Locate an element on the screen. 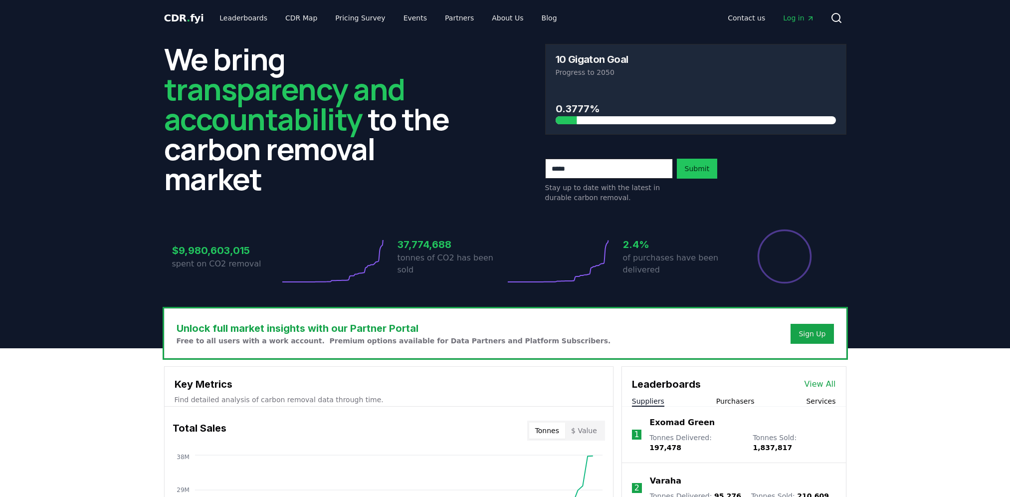 The width and height of the screenshot is (1010, 497). a: Pricing Survey is located at coordinates (360, 18).